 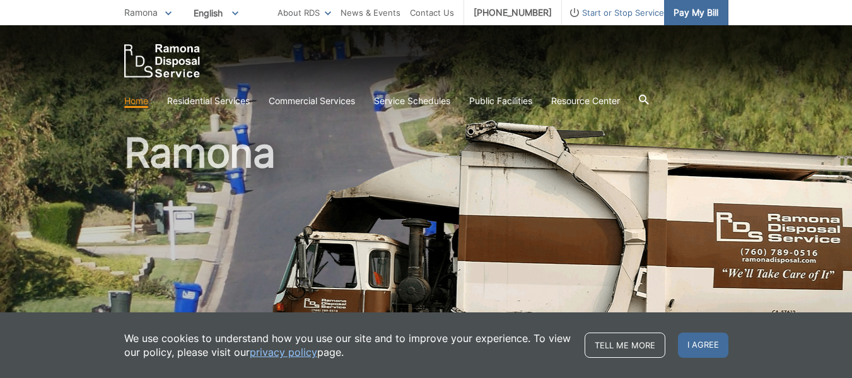 What do you see at coordinates (370, 13) in the screenshot?
I see `a: News & Events` at bounding box center [370, 13].